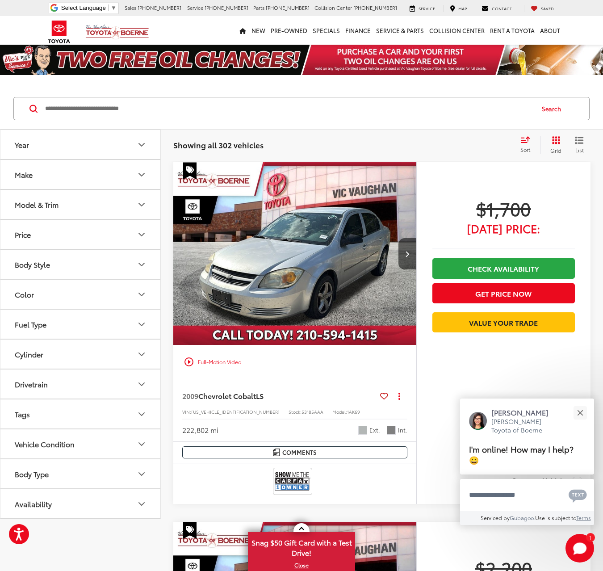  I want to click on img: 2009 Chevrolet Cobalt LS, so click(295, 254).